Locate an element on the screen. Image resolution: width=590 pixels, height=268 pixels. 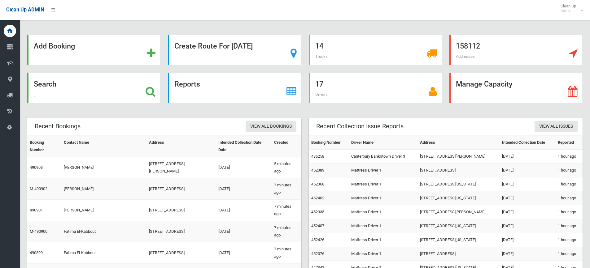
strong: Search is located at coordinates (45, 84).